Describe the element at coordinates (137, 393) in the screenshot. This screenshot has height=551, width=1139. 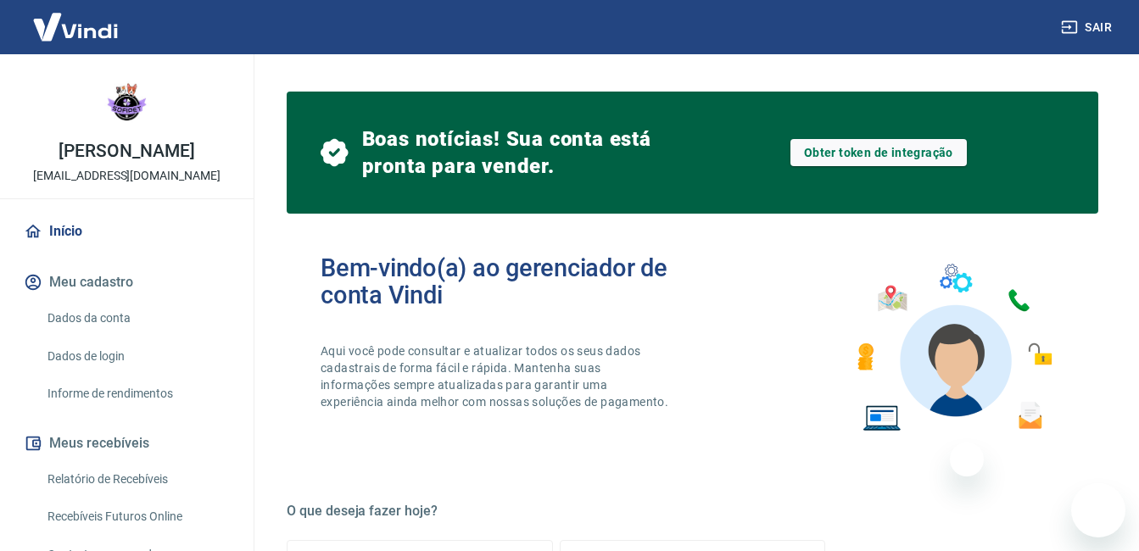
I see `a: Informe de rendimentos` at that location.